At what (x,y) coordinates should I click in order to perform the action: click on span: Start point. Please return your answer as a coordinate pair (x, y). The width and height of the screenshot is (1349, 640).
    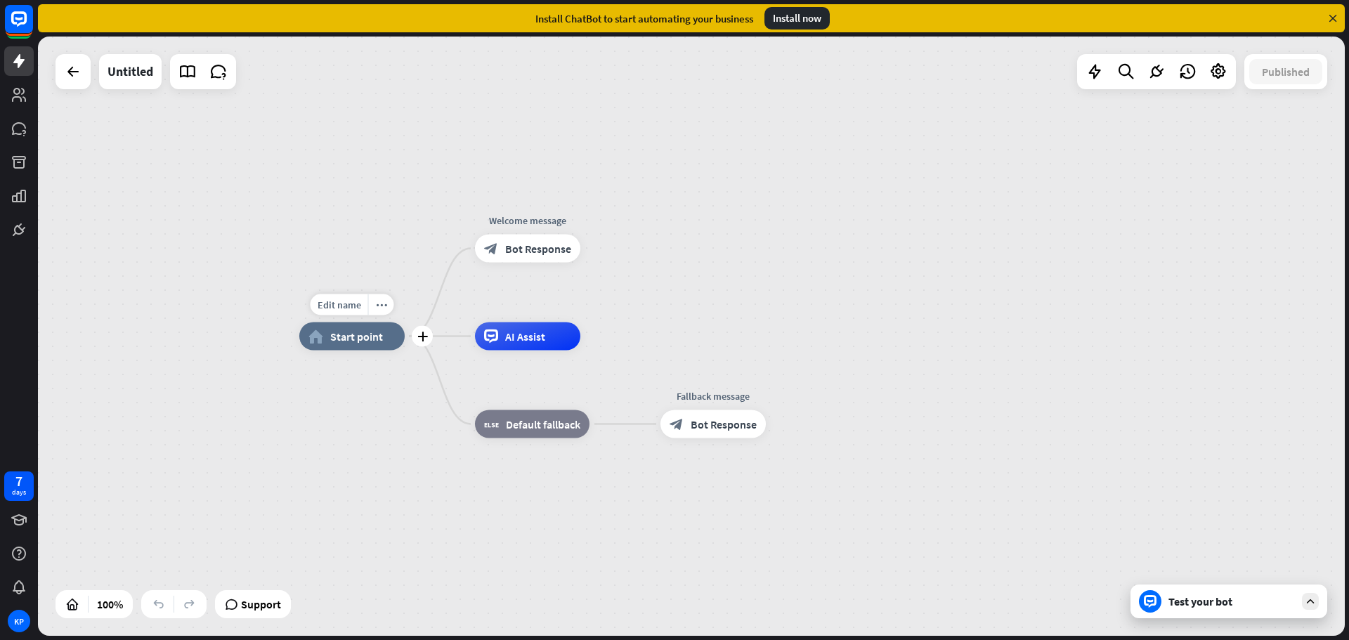
    Looking at the image, I should click on (356, 337).